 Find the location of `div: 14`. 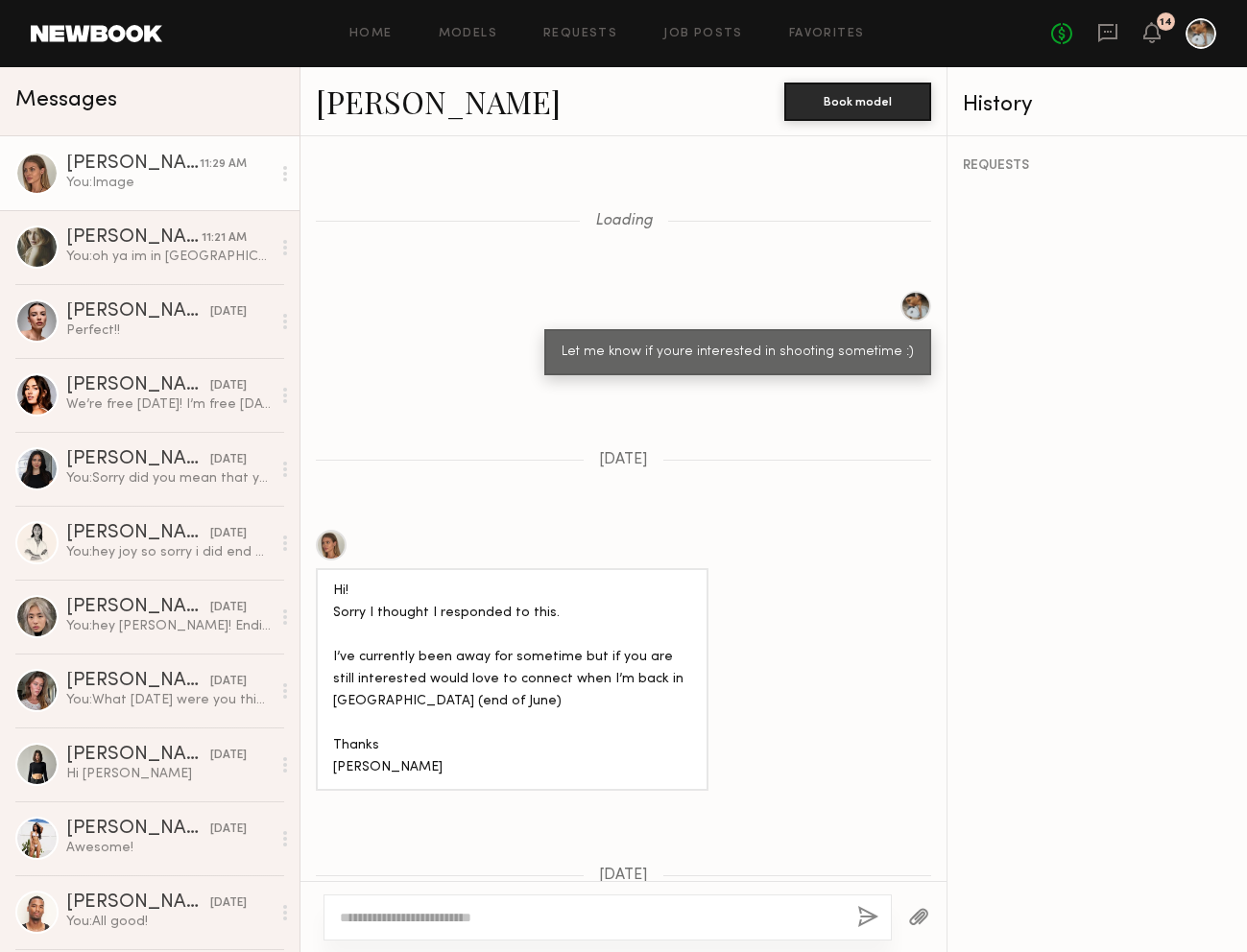

div: 14 is located at coordinates (1165, 22).